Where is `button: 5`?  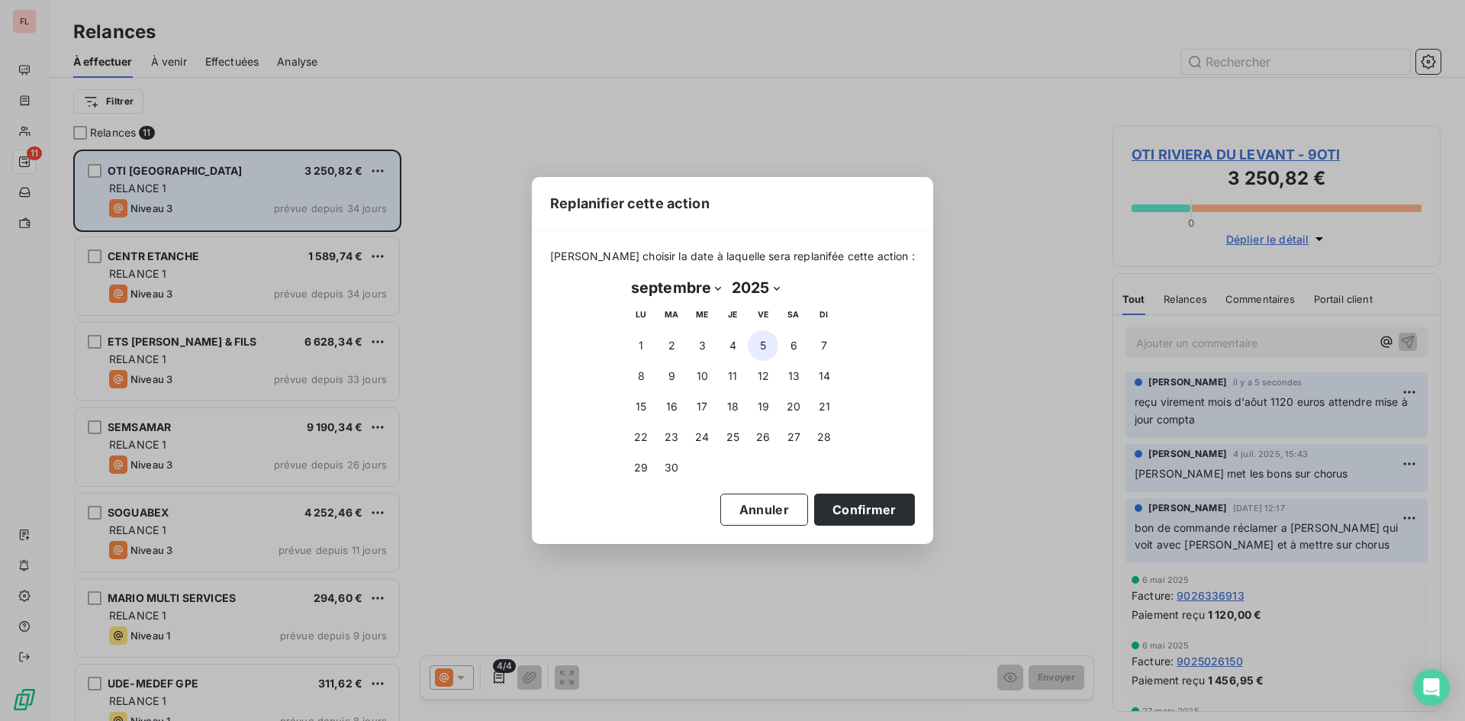
button: 5 is located at coordinates (763, 346).